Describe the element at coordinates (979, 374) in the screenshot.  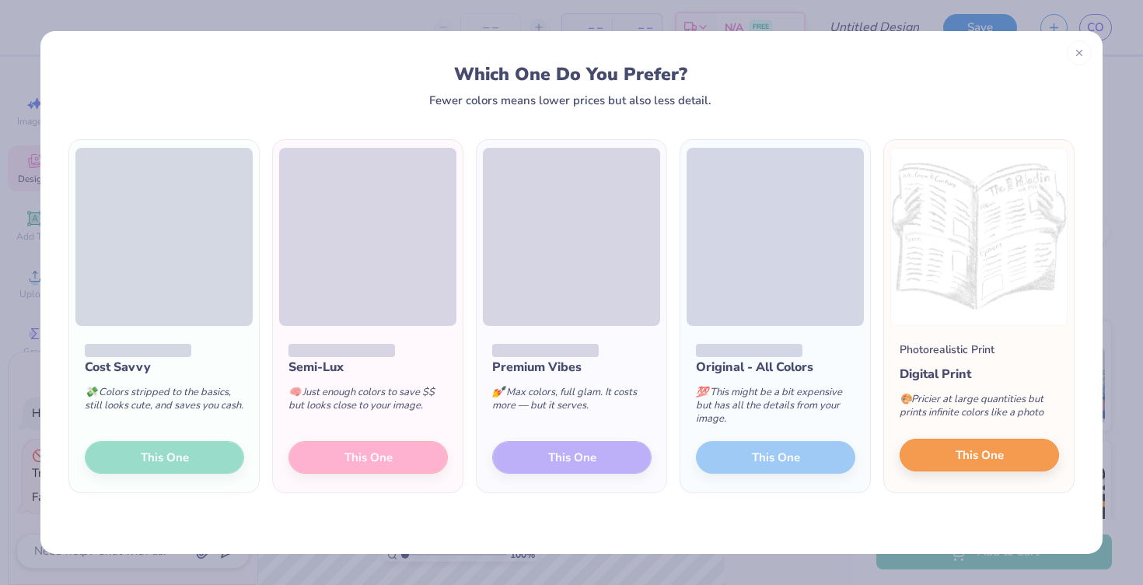
I see `div: Digital Print` at that location.